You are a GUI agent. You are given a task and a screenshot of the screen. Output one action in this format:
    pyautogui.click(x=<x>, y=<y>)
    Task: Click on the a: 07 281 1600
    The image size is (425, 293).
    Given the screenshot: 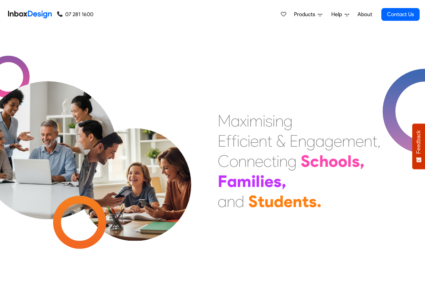 What is the action you would take?
    pyautogui.click(x=75, y=14)
    